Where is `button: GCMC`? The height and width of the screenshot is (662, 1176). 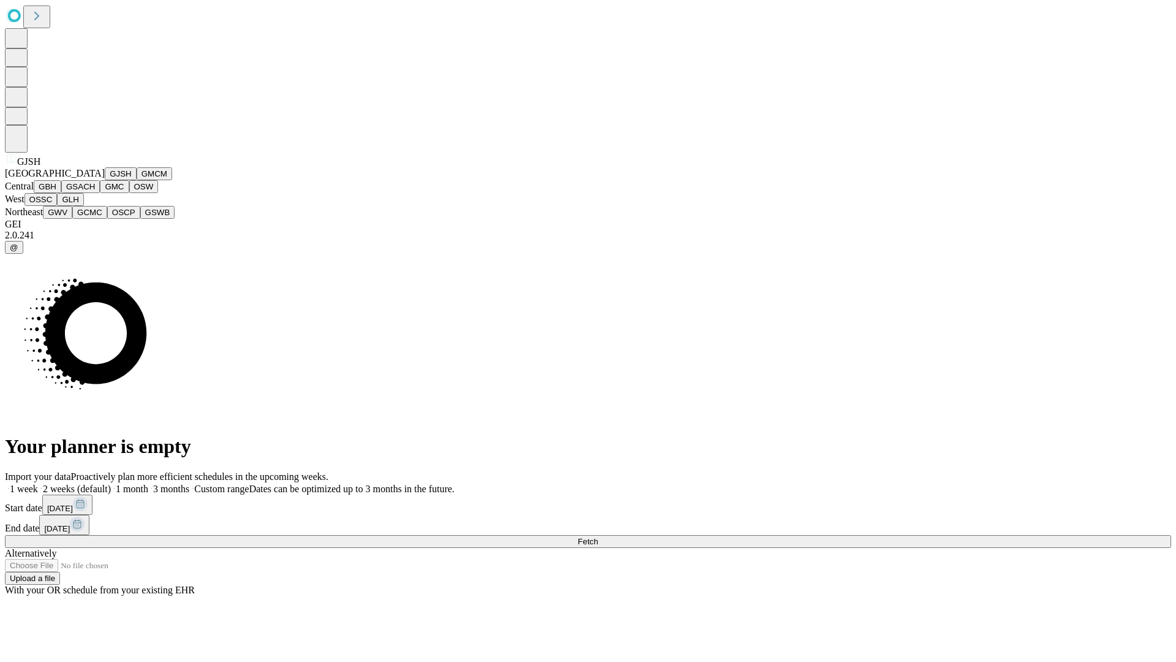 button: GCMC is located at coordinates (89, 212).